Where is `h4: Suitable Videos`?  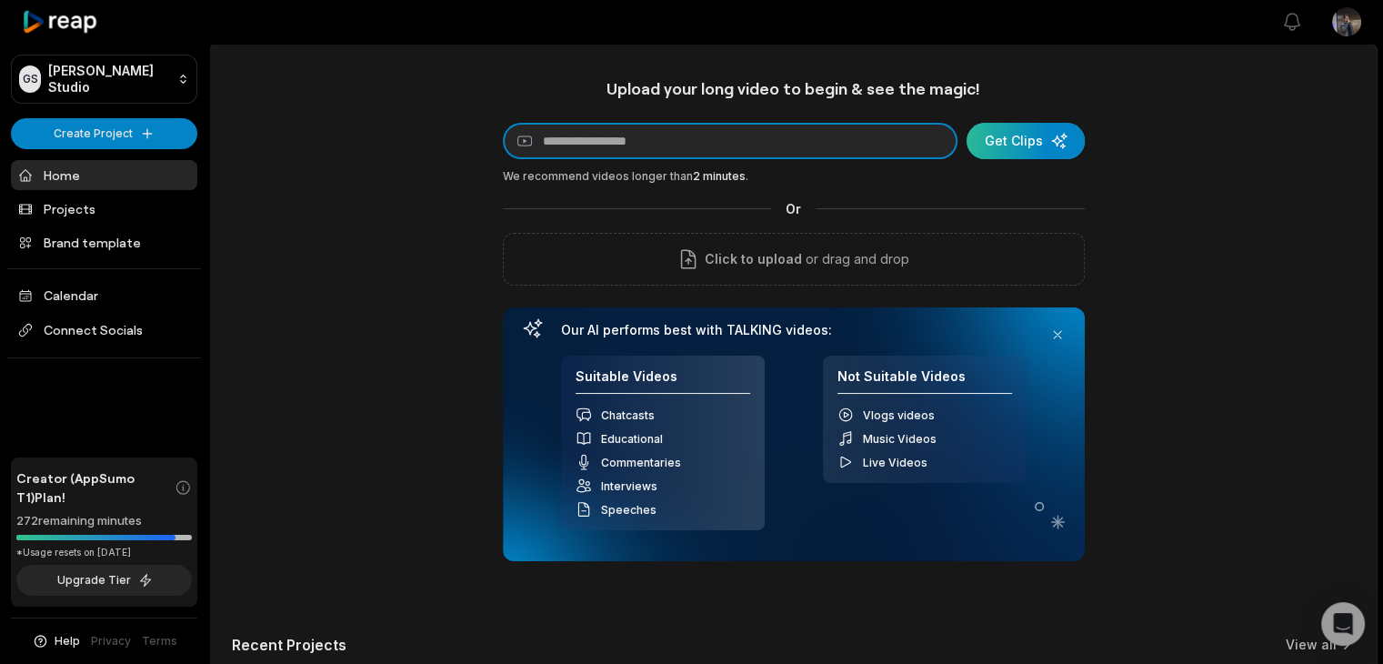
h4: Suitable Videos is located at coordinates (663, 381).